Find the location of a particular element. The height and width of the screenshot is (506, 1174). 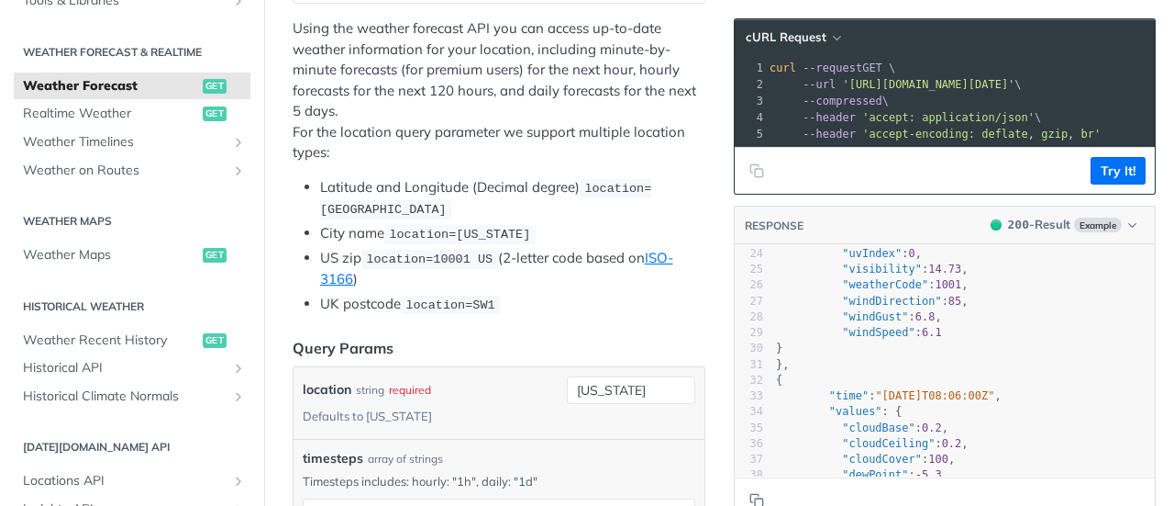

li: City name is located at coordinates (513, 233).